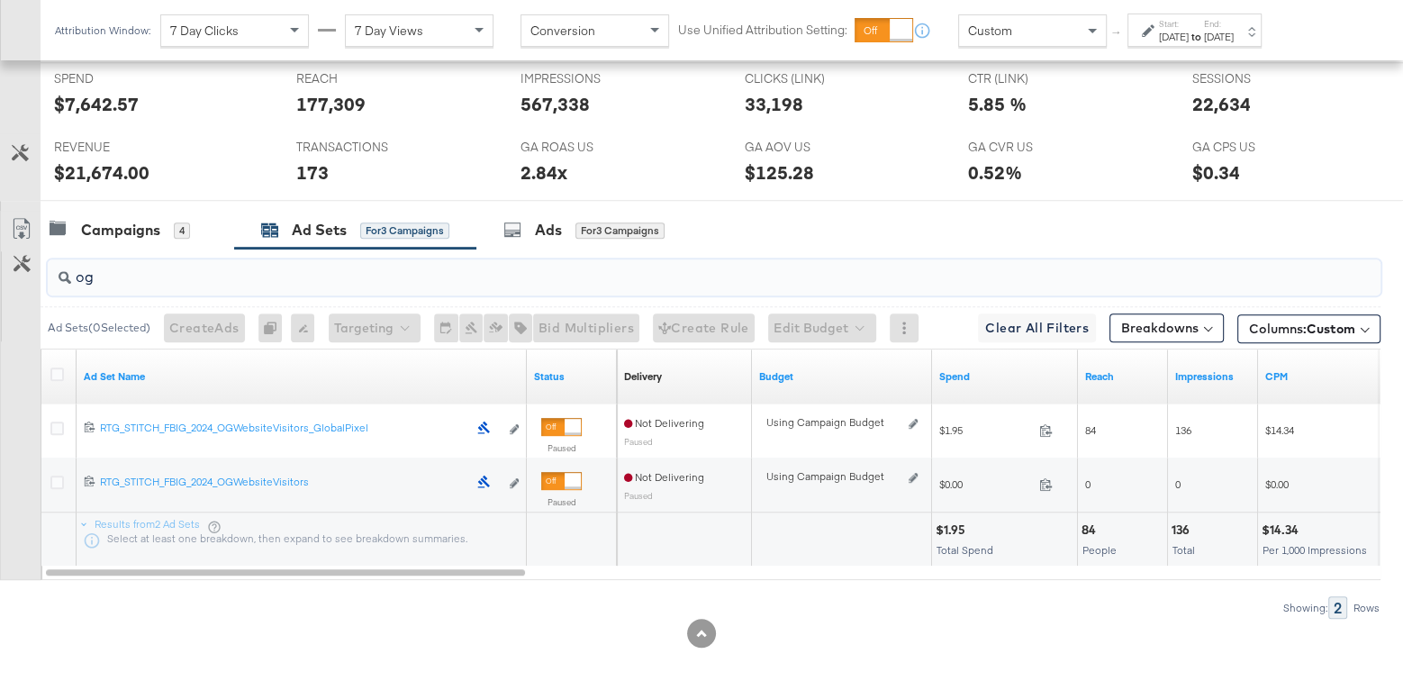  Describe the element at coordinates (1173, 23) in the screenshot. I see `label: Start:` at that location.